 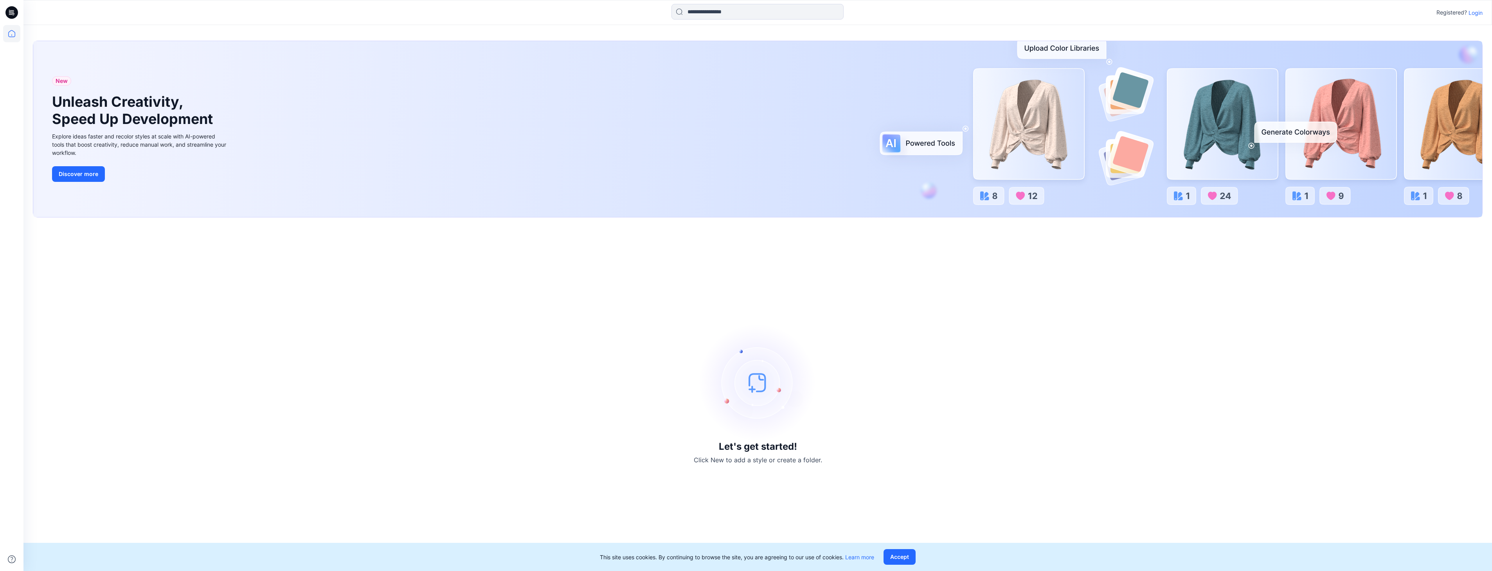 What do you see at coordinates (758, 460) in the screenshot?
I see `p: Click New to add a style or create a folder.` at bounding box center [758, 460].